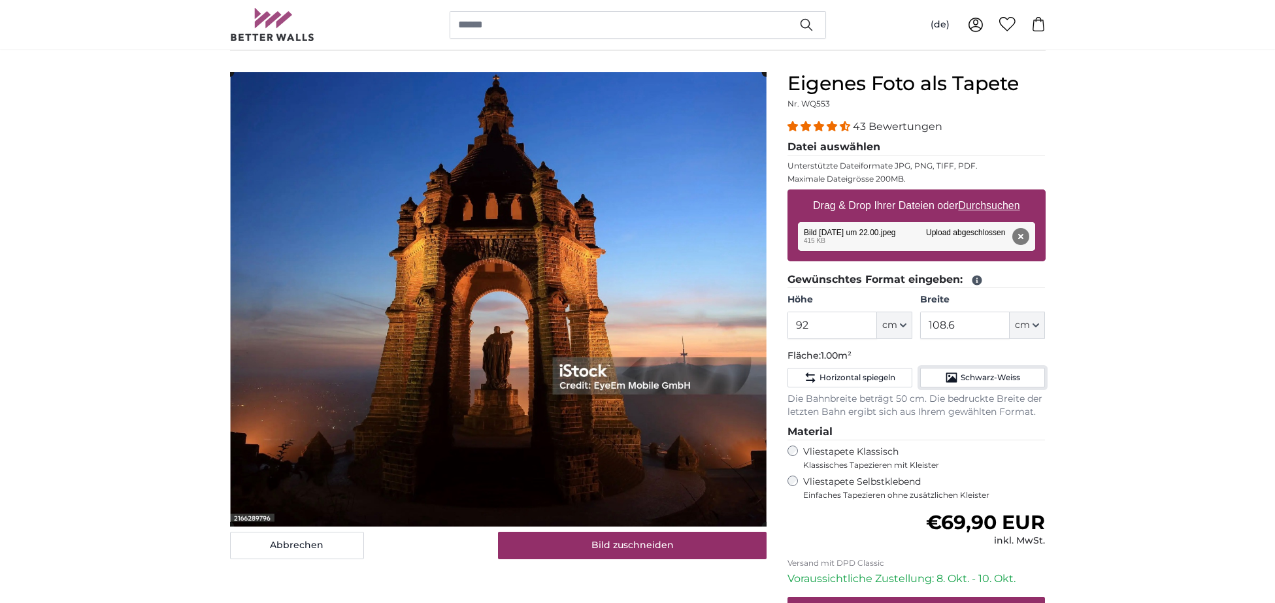  What do you see at coordinates (808, 103) in the screenshot?
I see `span: Nr. WQ553` at bounding box center [808, 103].